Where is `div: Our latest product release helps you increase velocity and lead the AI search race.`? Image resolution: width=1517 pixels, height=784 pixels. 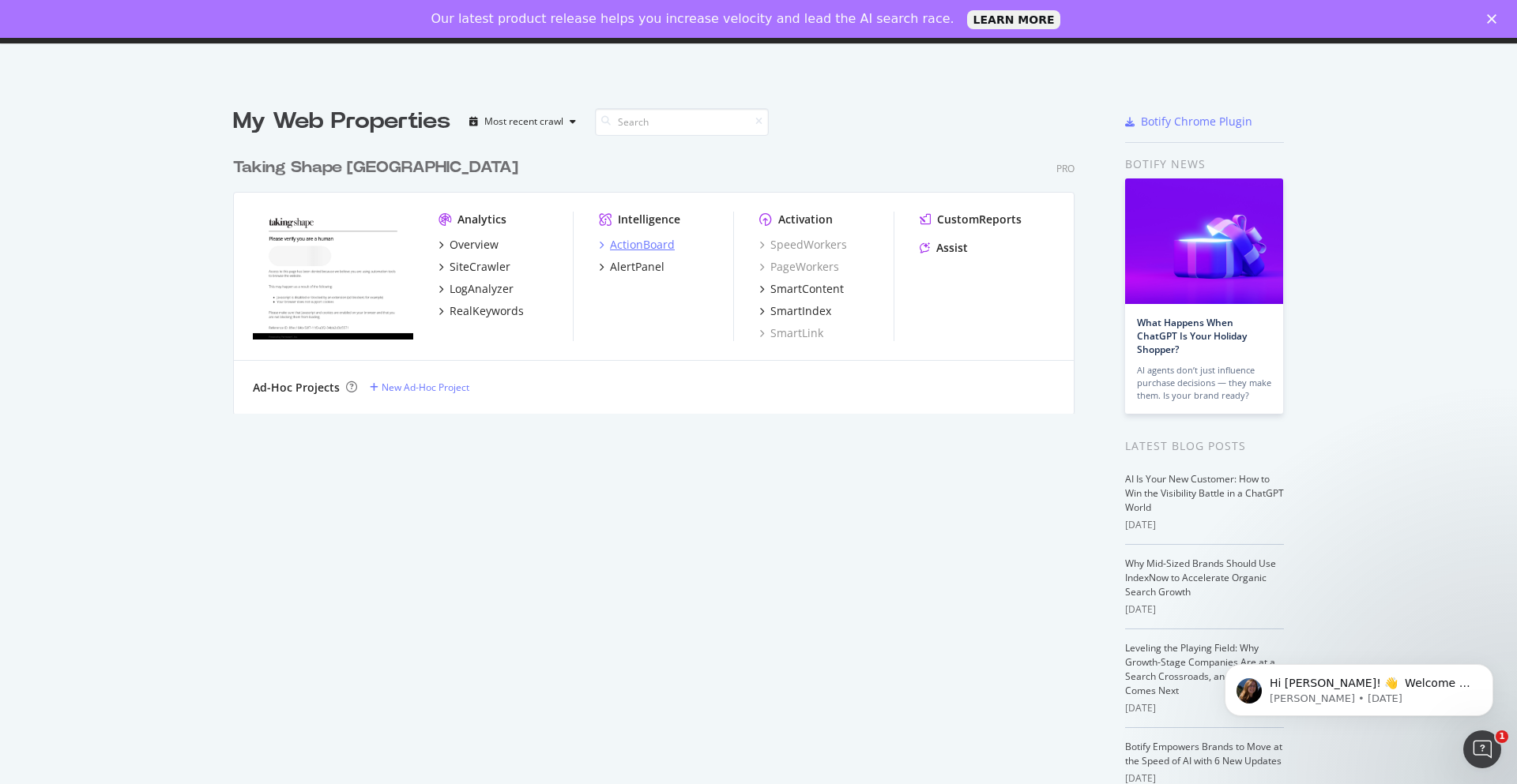 div: Our latest product release helps you increase velocity and lead the AI search race. is located at coordinates (694, 19).